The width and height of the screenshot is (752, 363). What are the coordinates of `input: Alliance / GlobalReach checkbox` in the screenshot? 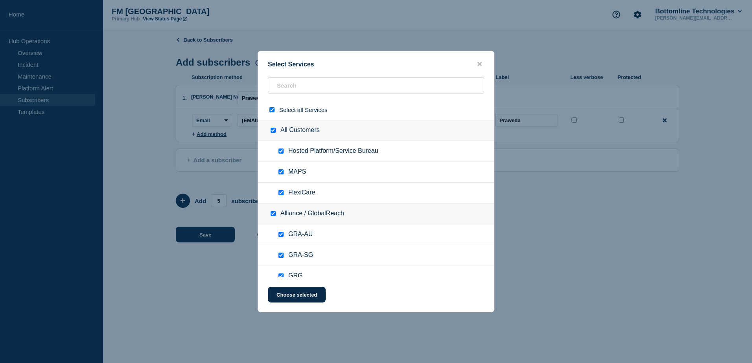 It's located at (273, 214).